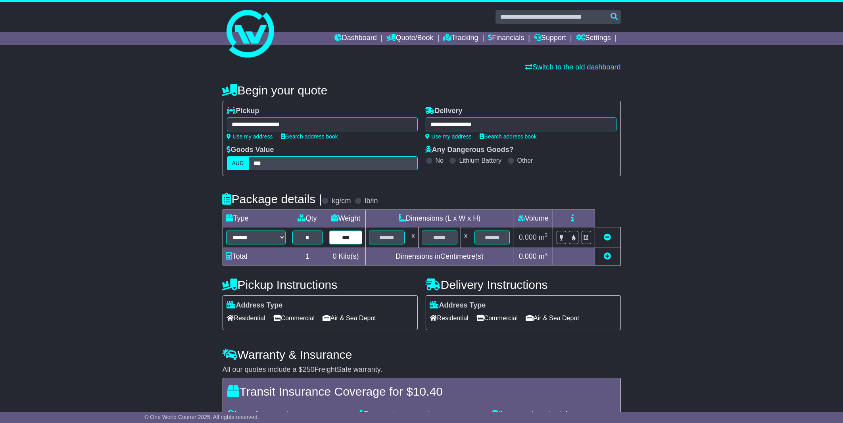 Image resolution: width=843 pixels, height=423 pixels. What do you see at coordinates (608, 256) in the screenshot?
I see `a: Add new item` at bounding box center [608, 256].